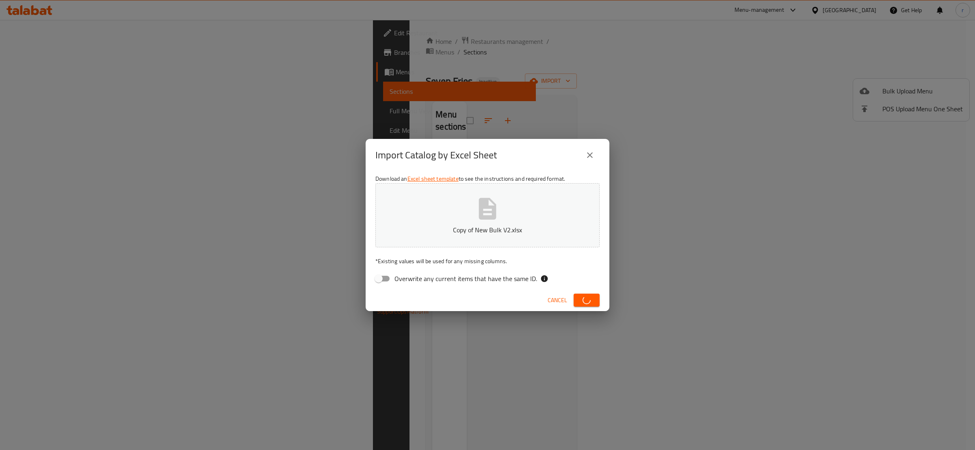 This screenshot has width=975, height=450. Describe the element at coordinates (487, 261) in the screenshot. I see `p: Existing values will be used for any missing columns.` at that location.